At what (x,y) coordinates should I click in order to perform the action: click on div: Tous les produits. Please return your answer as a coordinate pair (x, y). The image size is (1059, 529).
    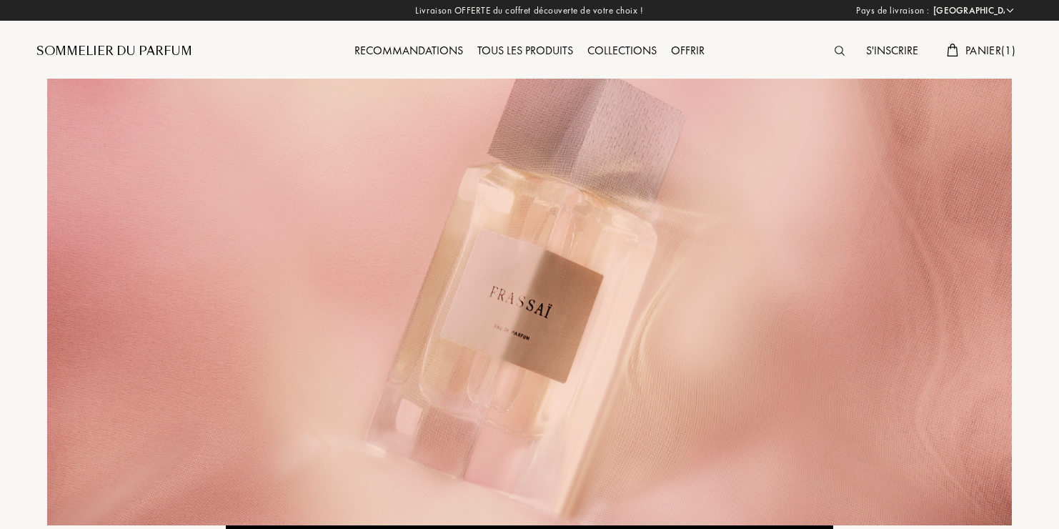
    Looking at the image, I should click on (525, 51).